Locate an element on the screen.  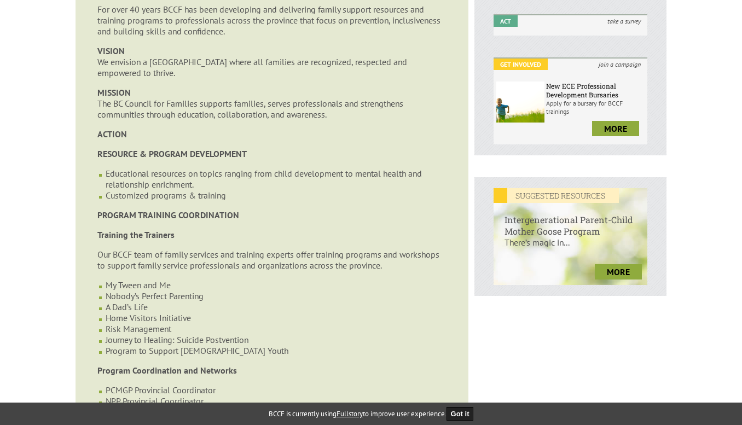
li: A Dad’s Life is located at coordinates (276, 307).